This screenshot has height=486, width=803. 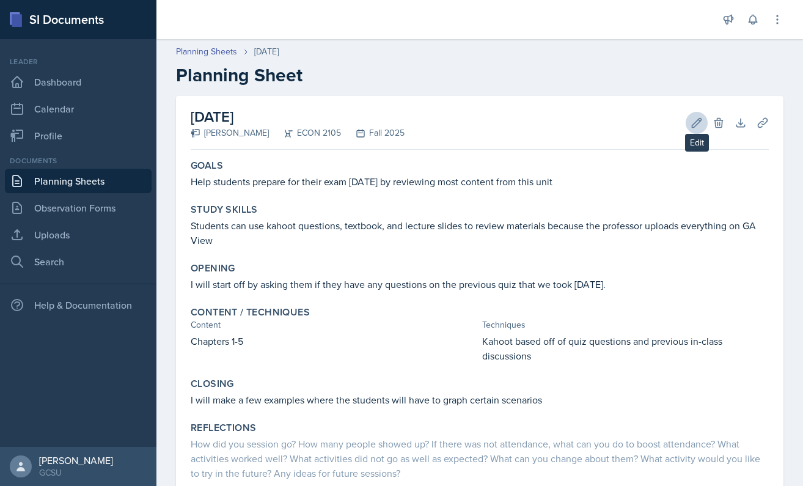 What do you see at coordinates (78, 235) in the screenshot?
I see `a: Uploads` at bounding box center [78, 235].